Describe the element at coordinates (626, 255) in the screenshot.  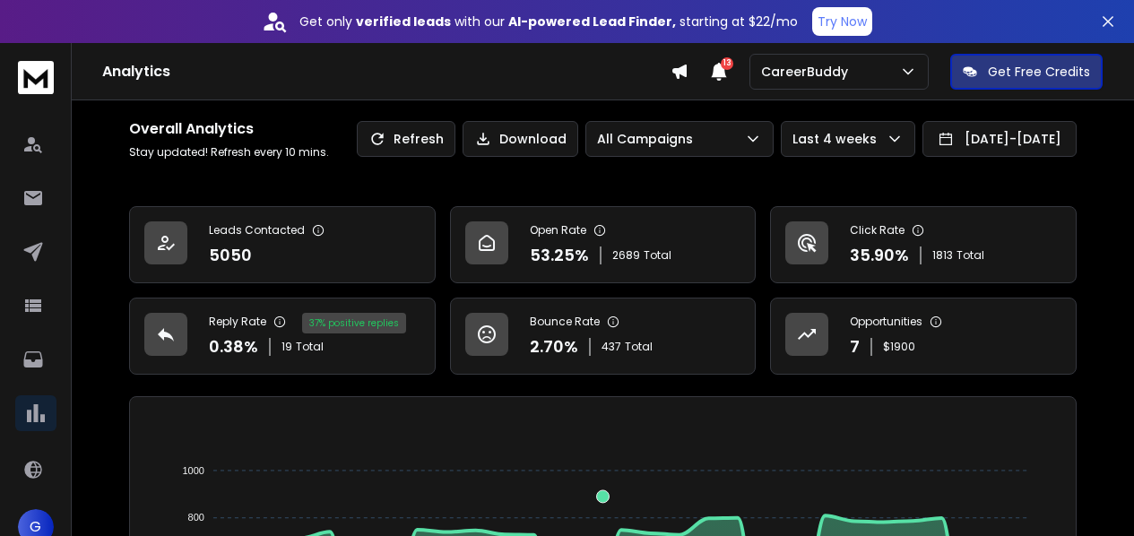
I see `span: 2689` at that location.